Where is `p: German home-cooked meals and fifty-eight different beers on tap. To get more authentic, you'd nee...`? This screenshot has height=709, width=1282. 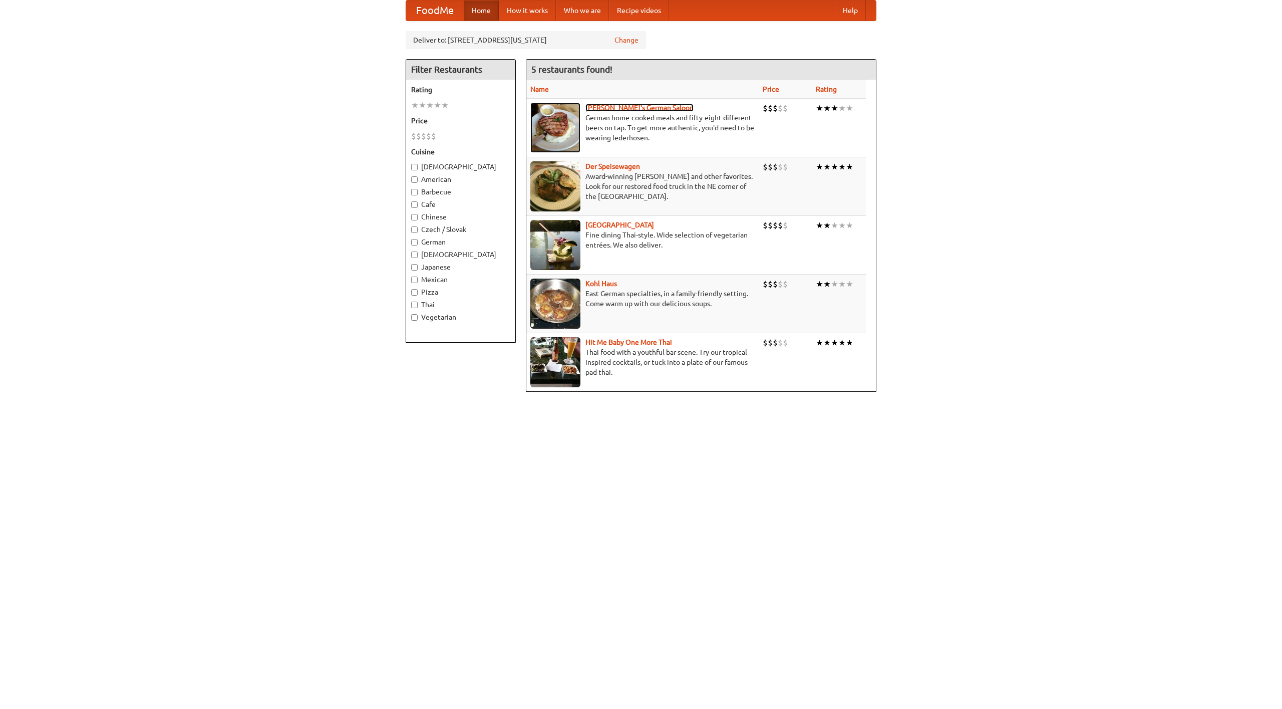 p: German home-cooked meals and fifty-eight different beers on tap. To get more authentic, you'd nee... is located at coordinates (642, 128).